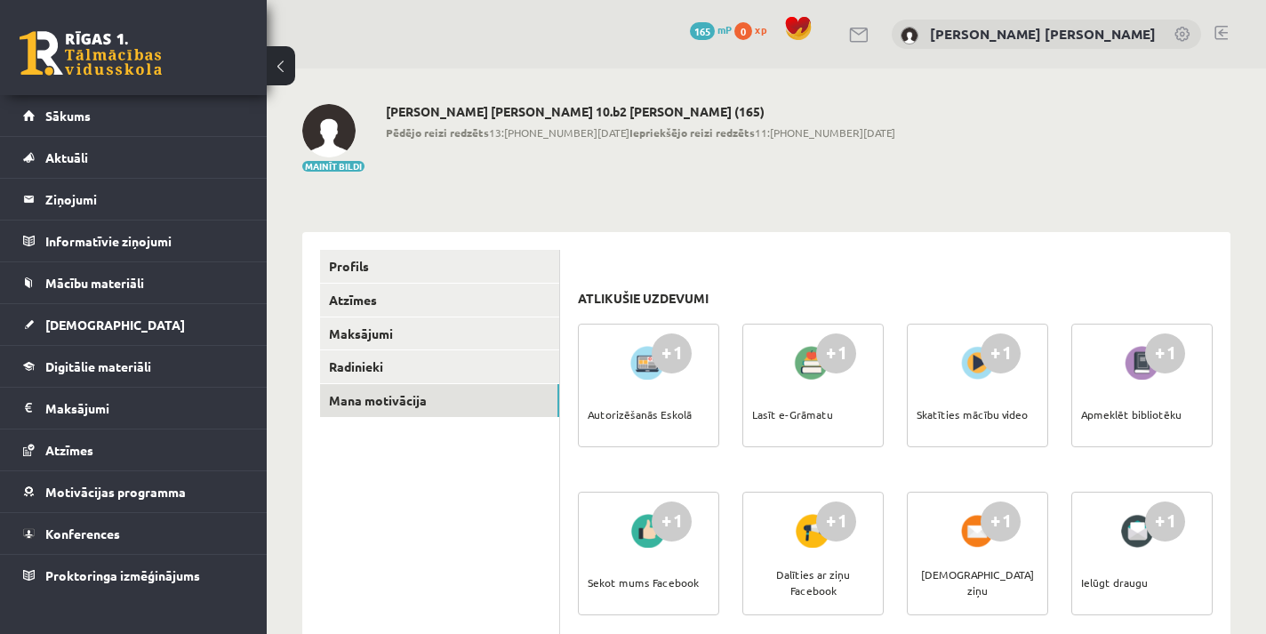 The image size is (1266, 634). I want to click on span: mP, so click(724, 29).